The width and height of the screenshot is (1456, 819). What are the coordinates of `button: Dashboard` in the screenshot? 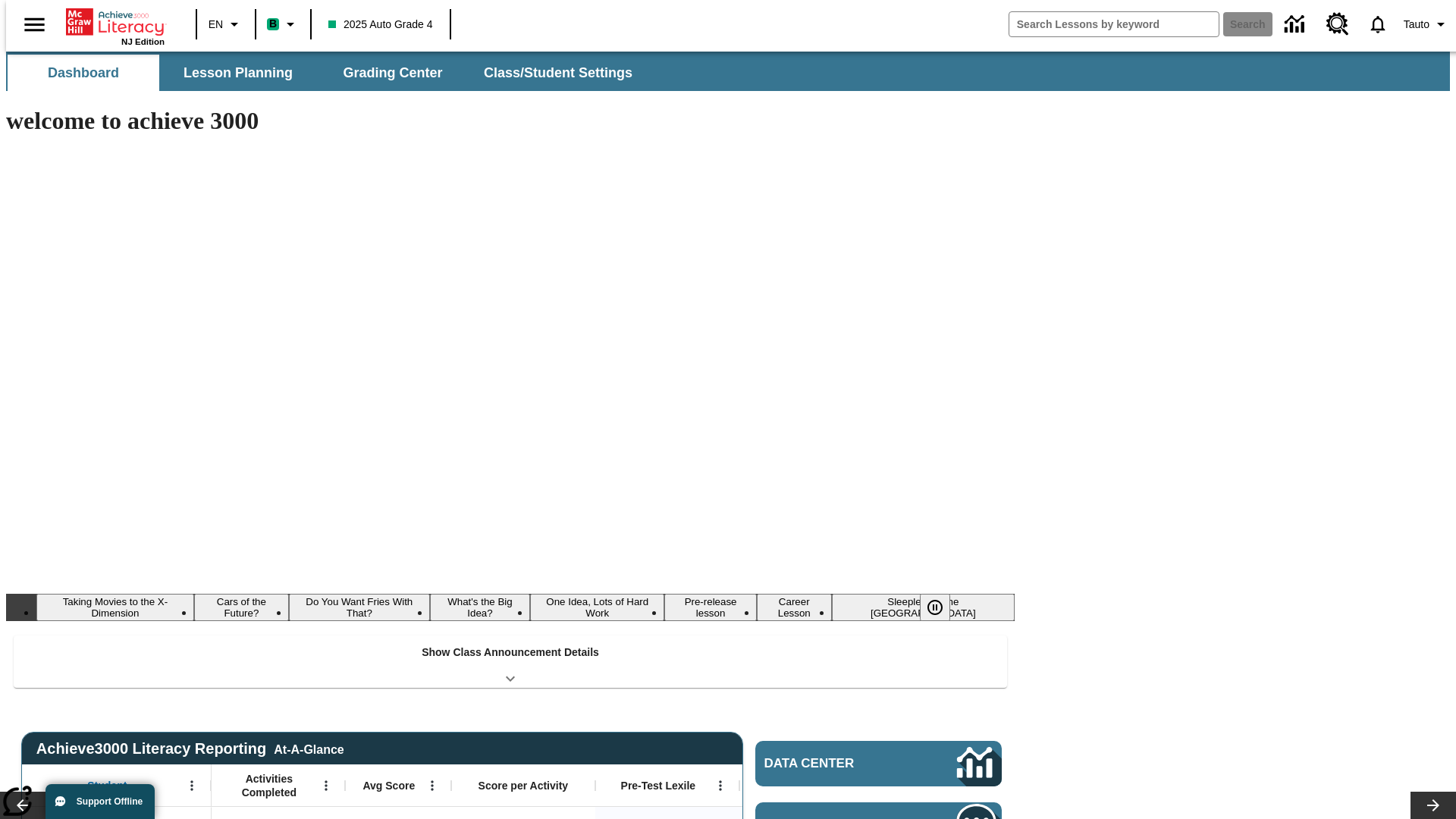 It's located at (83, 73).